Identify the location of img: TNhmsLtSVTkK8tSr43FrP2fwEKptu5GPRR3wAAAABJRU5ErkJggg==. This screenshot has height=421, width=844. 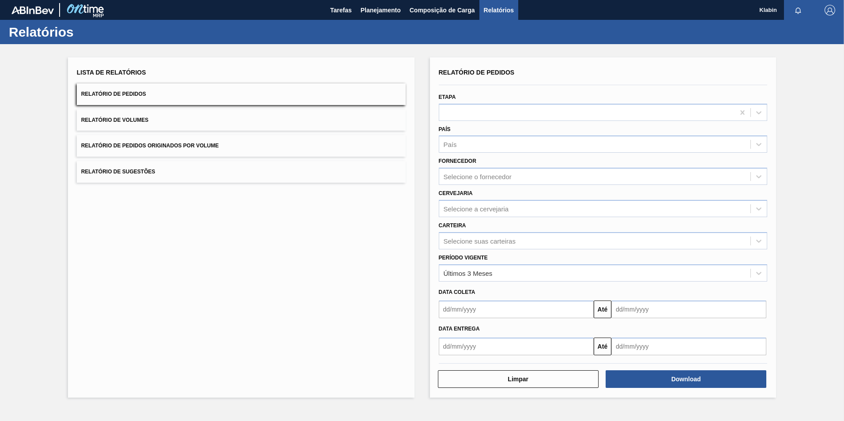
(33, 10).